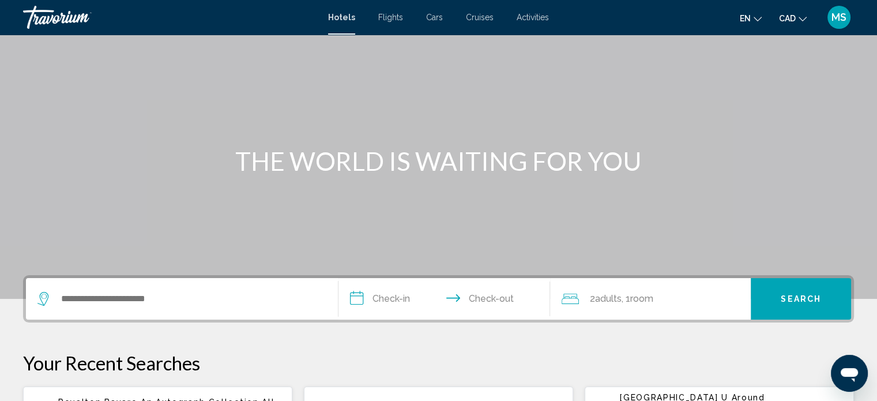 The image size is (877, 401). I want to click on span: Activities, so click(533, 17).